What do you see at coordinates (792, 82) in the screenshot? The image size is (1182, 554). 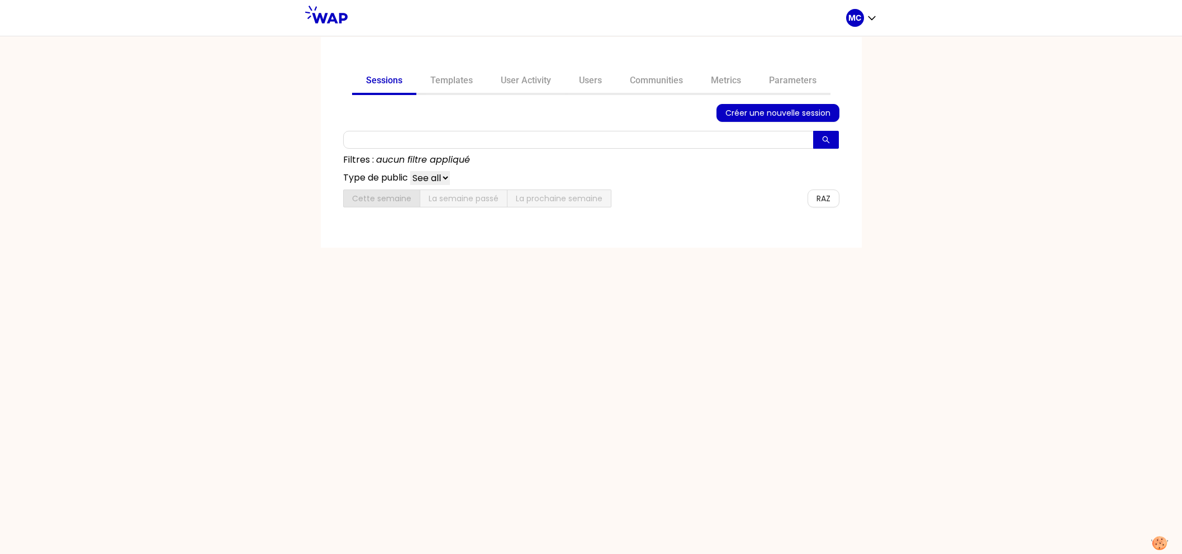 I see `a: Parameters` at bounding box center [792, 82].